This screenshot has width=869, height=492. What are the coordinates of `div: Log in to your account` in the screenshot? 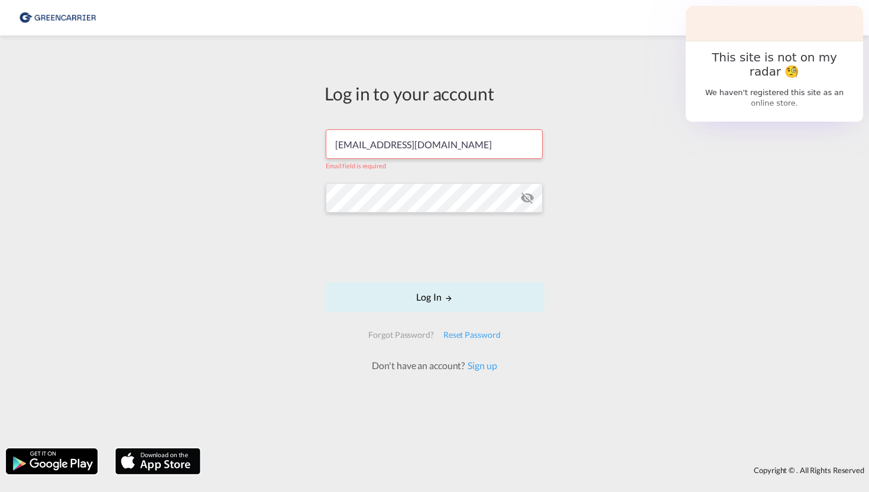 It's located at (434, 93).